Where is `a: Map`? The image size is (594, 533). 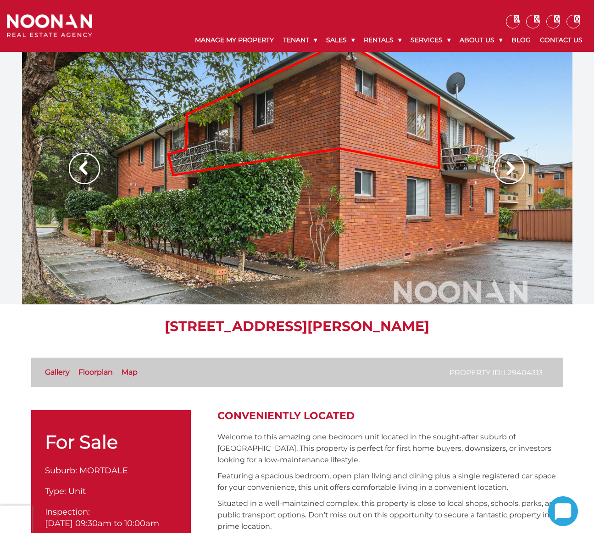 a: Map is located at coordinates (129, 372).